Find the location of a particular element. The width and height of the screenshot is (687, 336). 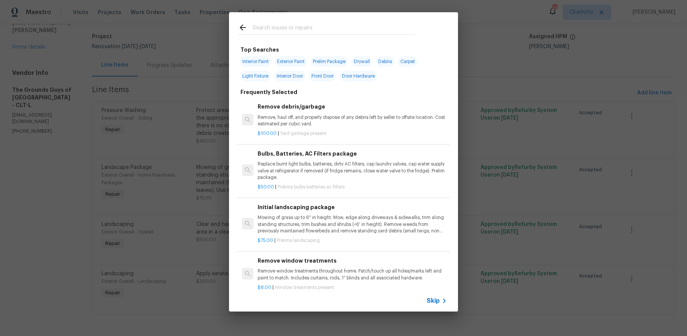

span: $75.00 is located at coordinates (265, 240).